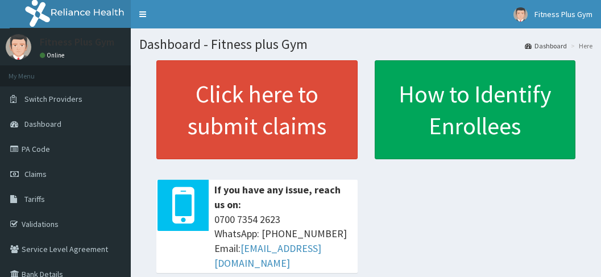 The width and height of the screenshot is (601, 277). I want to click on span: Claims, so click(35, 174).